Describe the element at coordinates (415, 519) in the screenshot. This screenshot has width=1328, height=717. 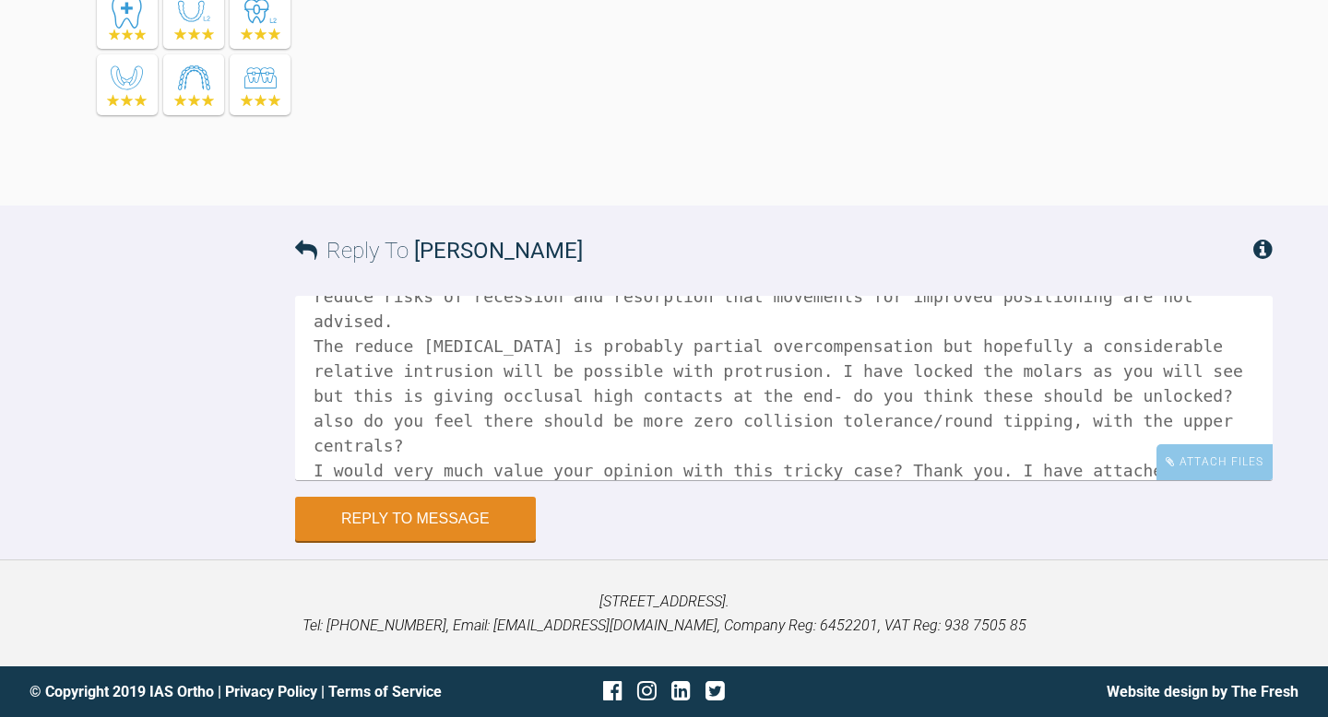
I see `button: Reply to Message` at that location.